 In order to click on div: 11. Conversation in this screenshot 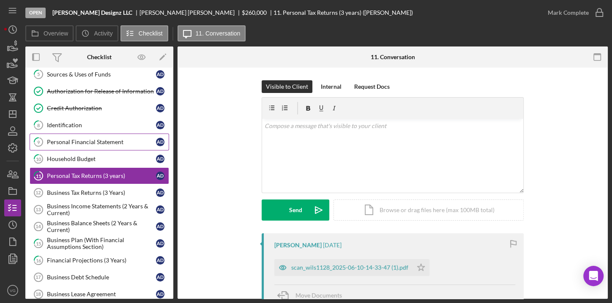, I will do `click(392, 57)`.